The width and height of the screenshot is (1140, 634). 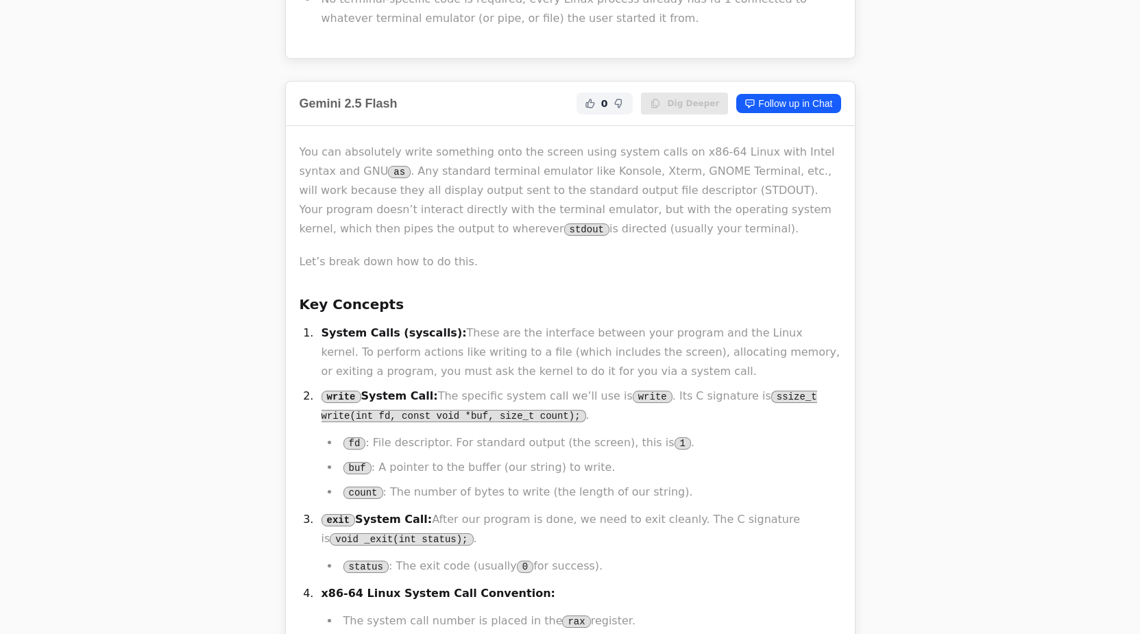 I want to click on button: Helpful, so click(x=590, y=104).